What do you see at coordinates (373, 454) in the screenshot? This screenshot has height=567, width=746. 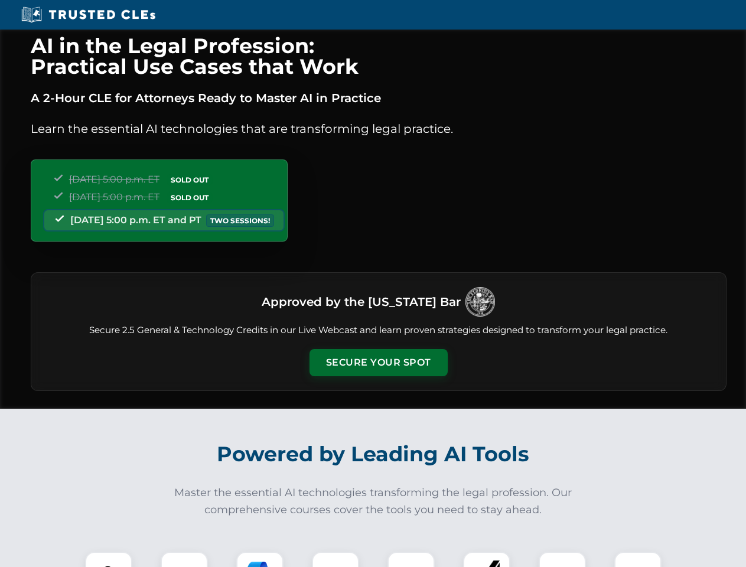 I see `h2: Powered by Leading AI Tools` at bounding box center [373, 454].